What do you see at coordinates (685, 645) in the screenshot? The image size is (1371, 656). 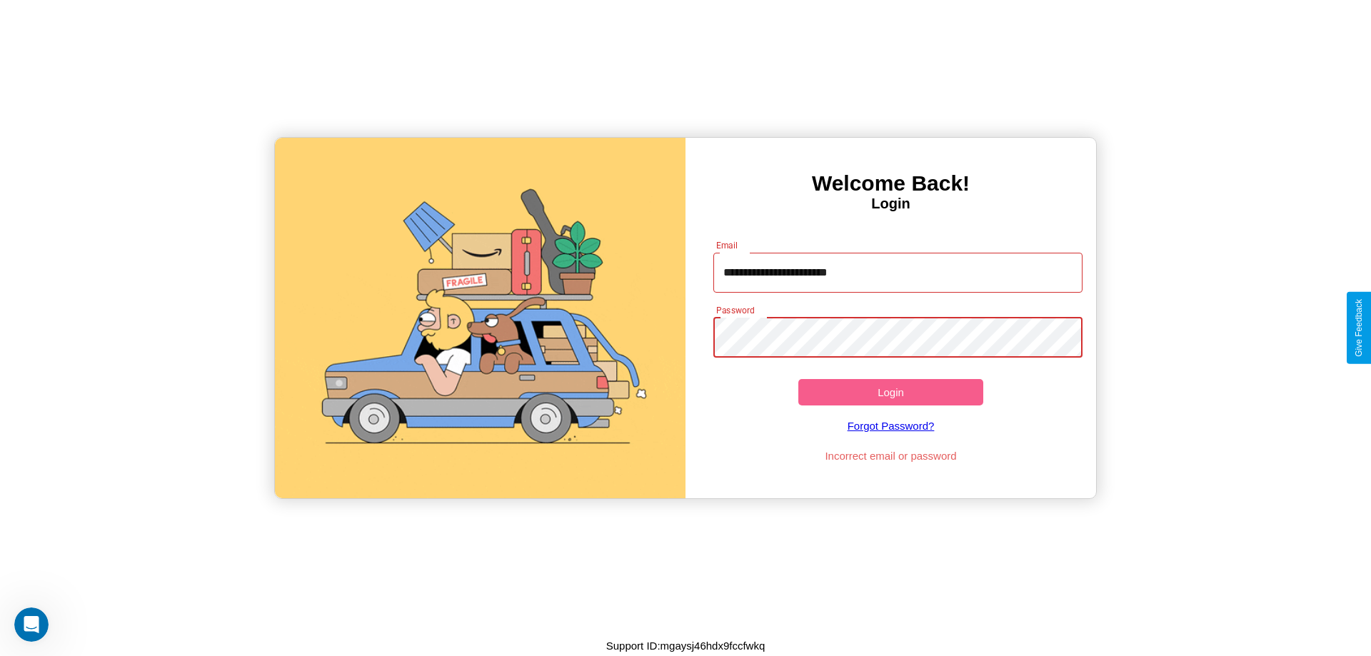 I see `p: Support ID: mgaysj46hdx9fccfwkq` at bounding box center [685, 645].